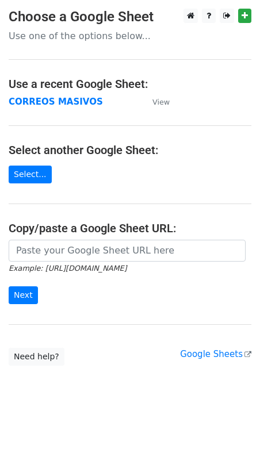  I want to click on a: Need help?, so click(36, 357).